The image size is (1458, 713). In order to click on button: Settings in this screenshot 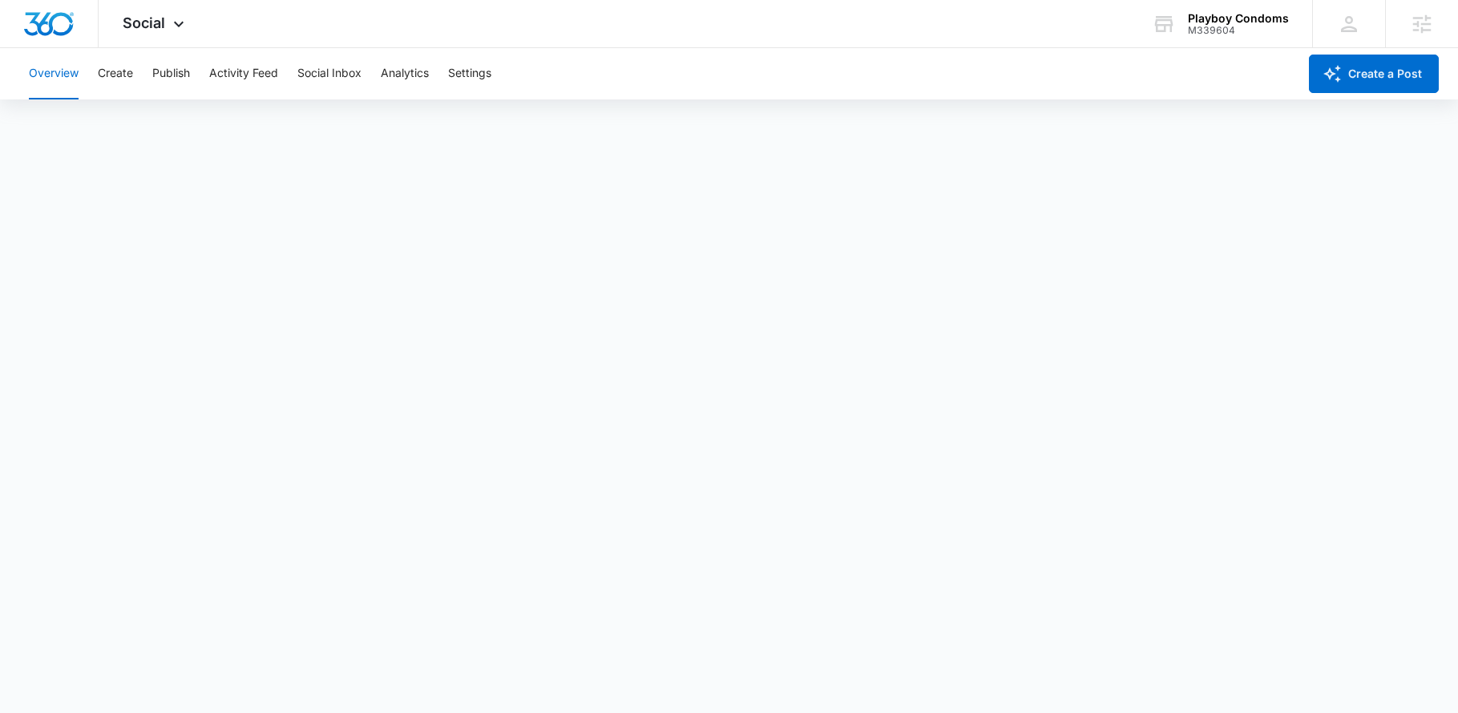, I will do `click(470, 74)`.